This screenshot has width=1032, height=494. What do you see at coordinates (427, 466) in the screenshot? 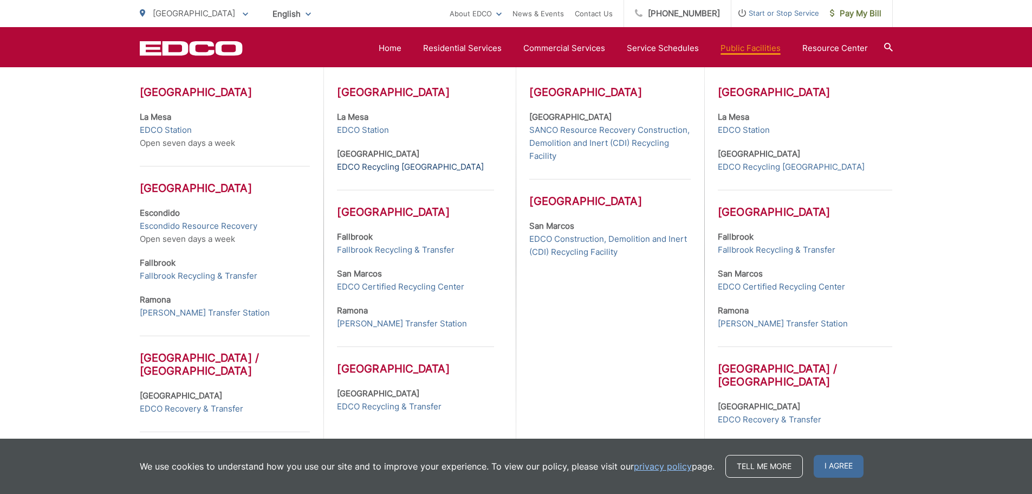
I see `p: We use cookies to understand how you use our site and to improve your experience. To view our pol...` at bounding box center [427, 466].